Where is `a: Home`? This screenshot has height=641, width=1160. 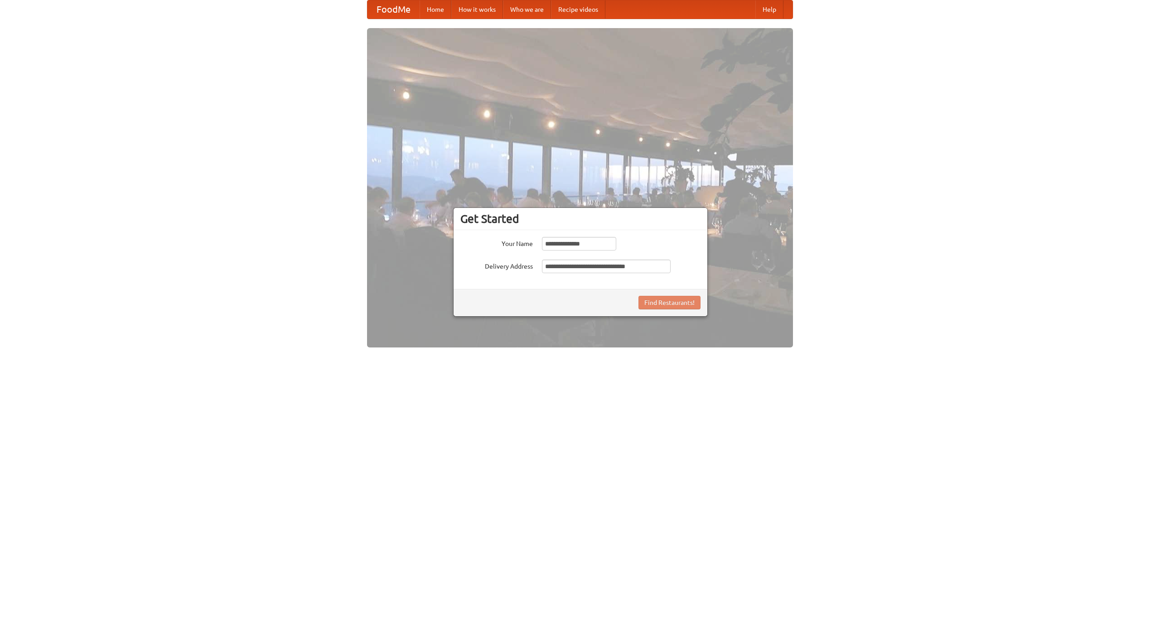
a: Home is located at coordinates (435, 10).